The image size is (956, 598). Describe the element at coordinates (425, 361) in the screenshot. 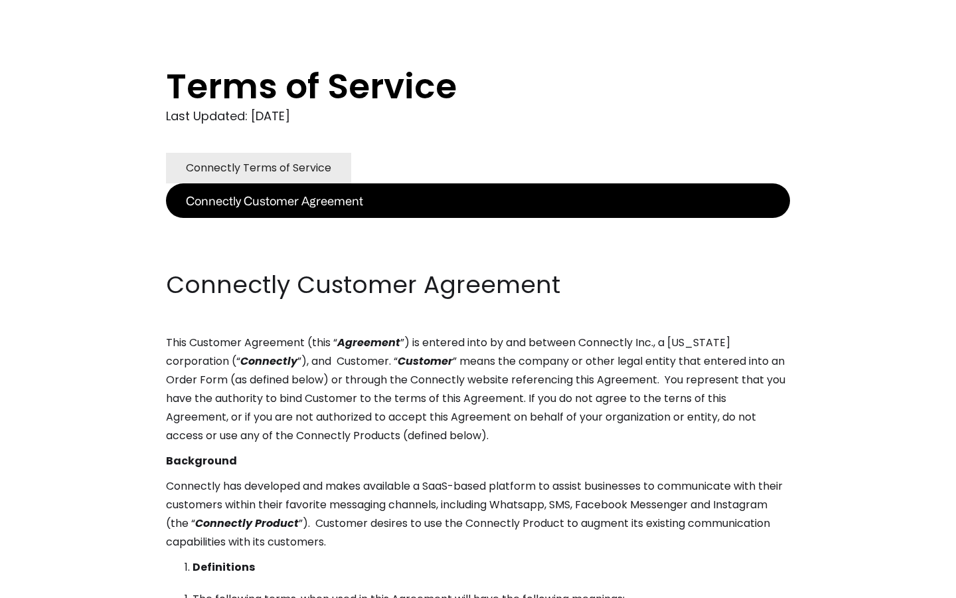

I see `em: Customer` at that location.